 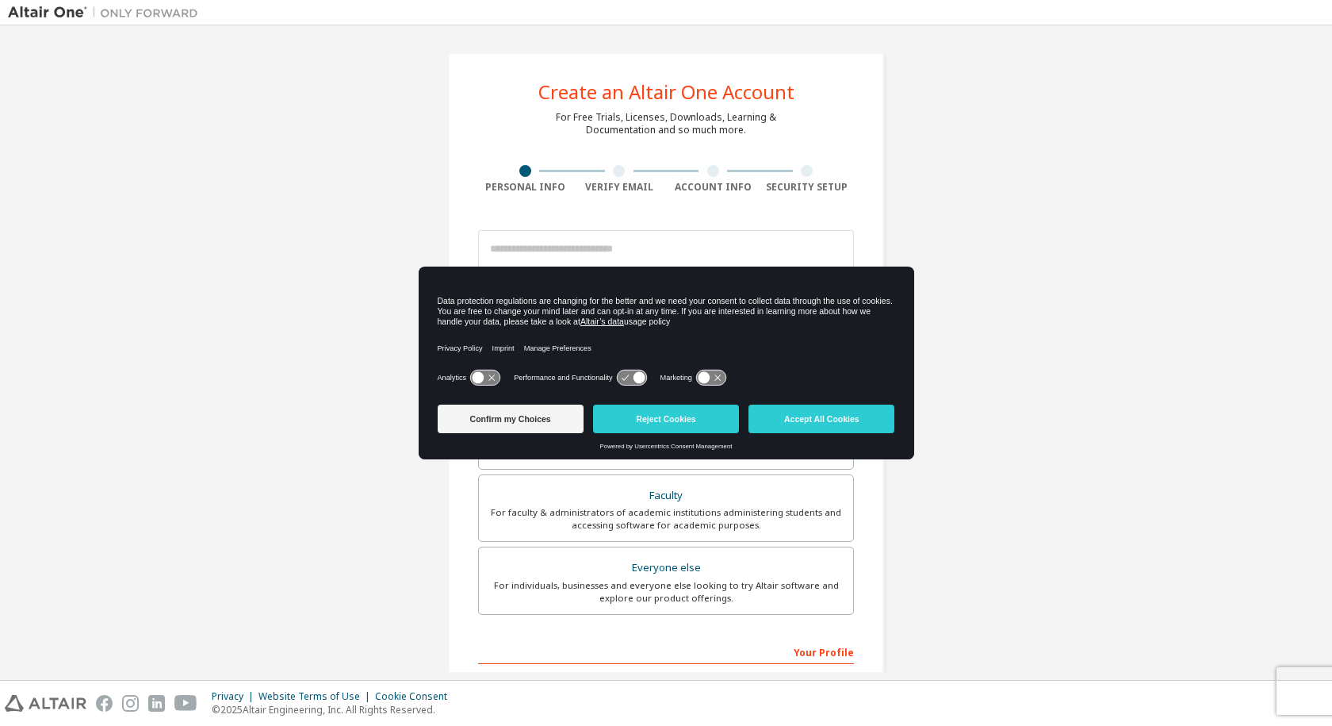 I want to click on img: altair_logo.svg, so click(x=45, y=703).